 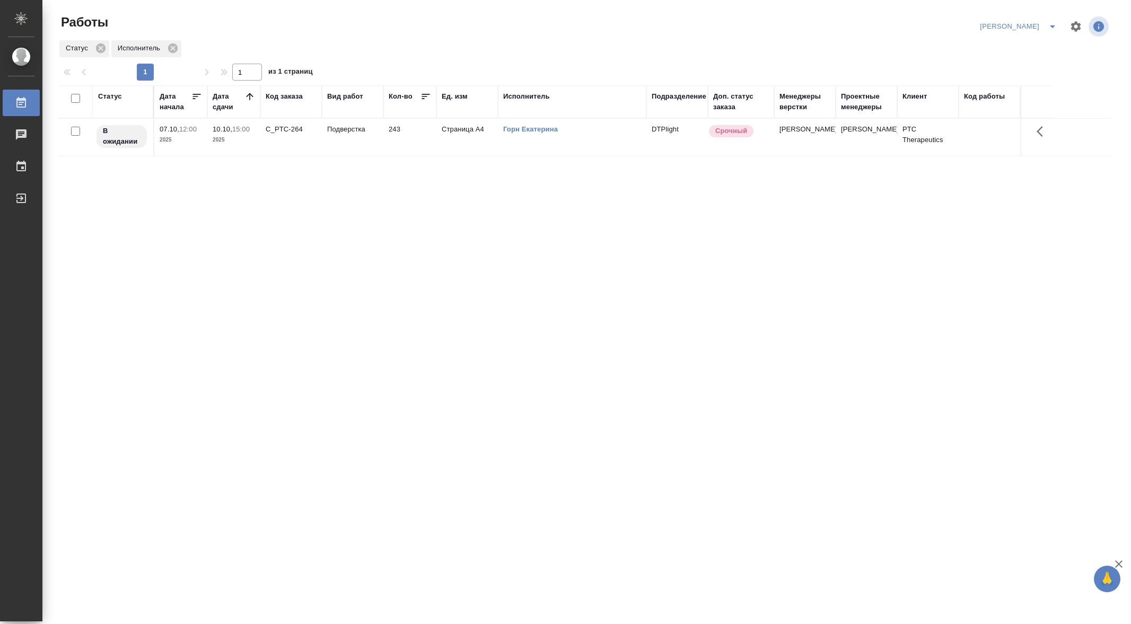 What do you see at coordinates (805, 102) in the screenshot?
I see `div: Менеджеры верстки` at bounding box center [805, 102].